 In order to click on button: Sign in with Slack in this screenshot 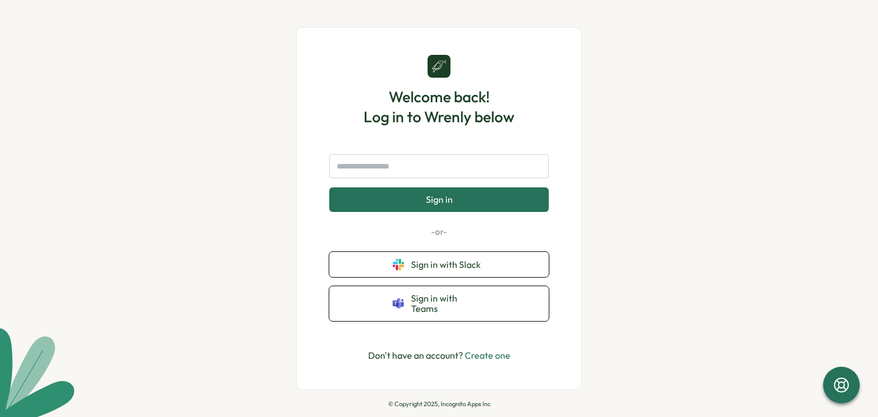, I will do `click(439, 265)`.